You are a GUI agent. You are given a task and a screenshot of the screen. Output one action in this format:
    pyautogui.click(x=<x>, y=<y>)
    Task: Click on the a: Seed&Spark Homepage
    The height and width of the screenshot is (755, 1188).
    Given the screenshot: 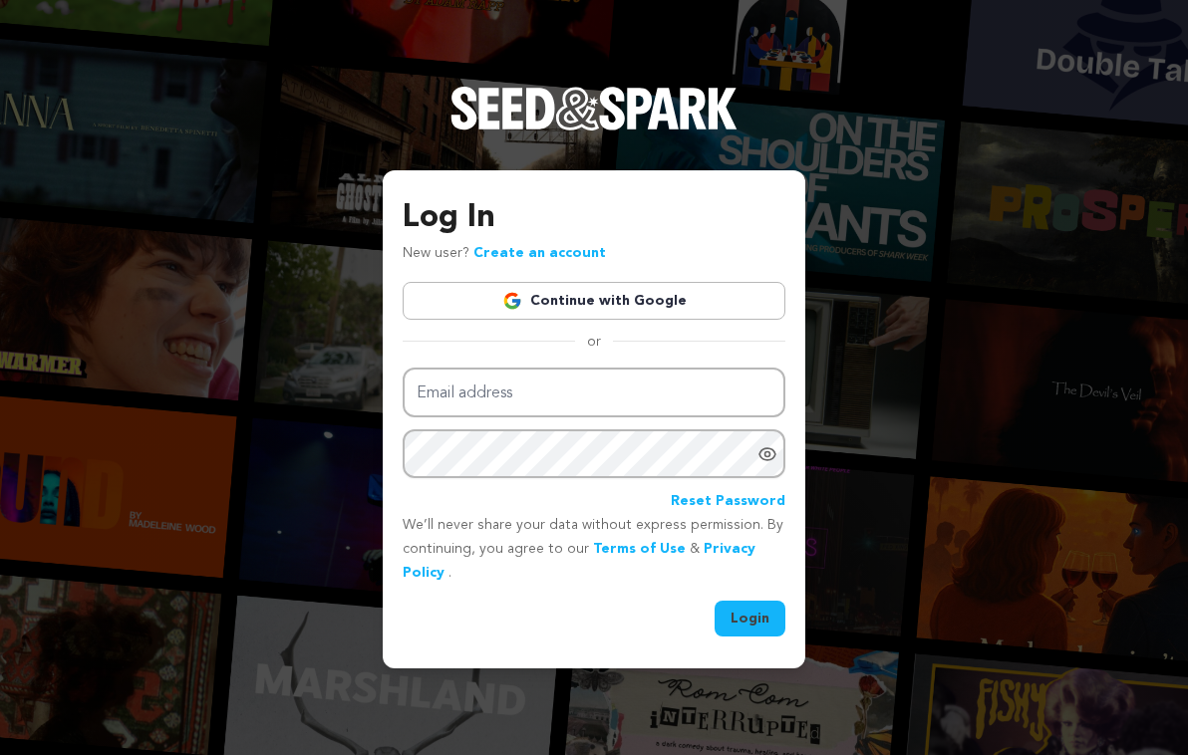 What is the action you would take?
    pyautogui.click(x=594, y=129)
    